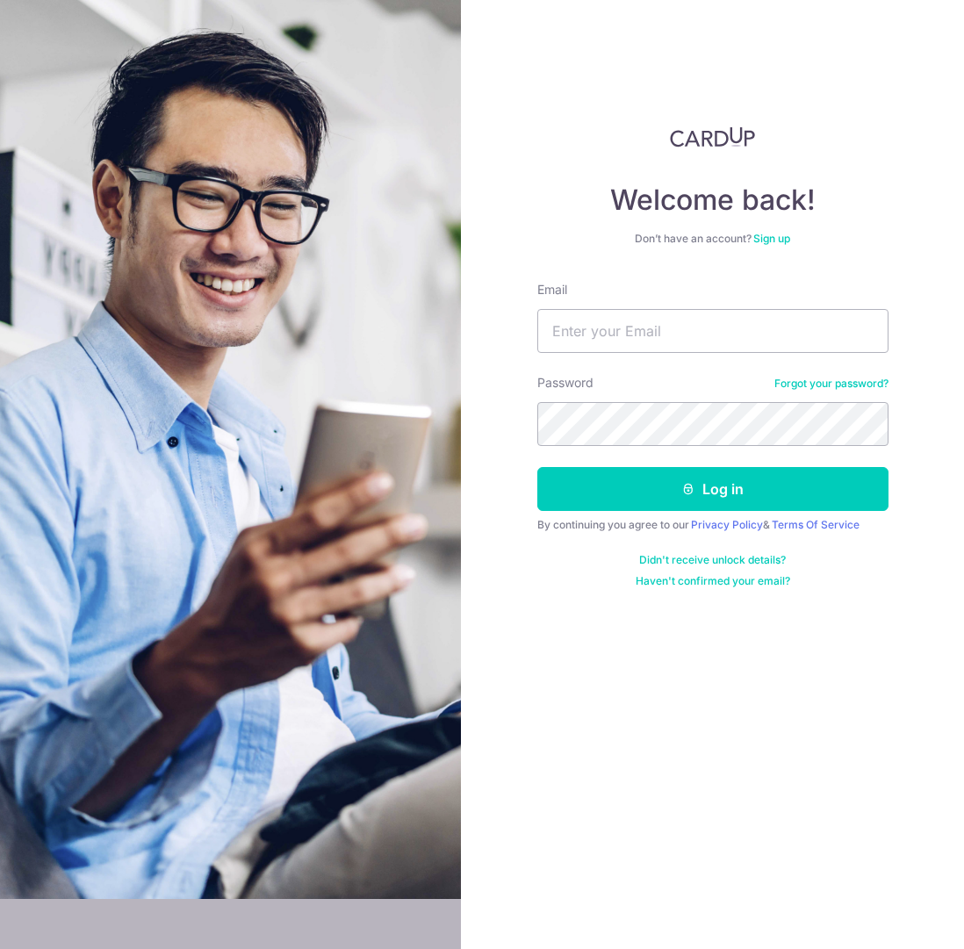 This screenshot has height=949, width=964. What do you see at coordinates (713, 581) in the screenshot?
I see `a: Haven't confirmed your email?` at bounding box center [713, 581].